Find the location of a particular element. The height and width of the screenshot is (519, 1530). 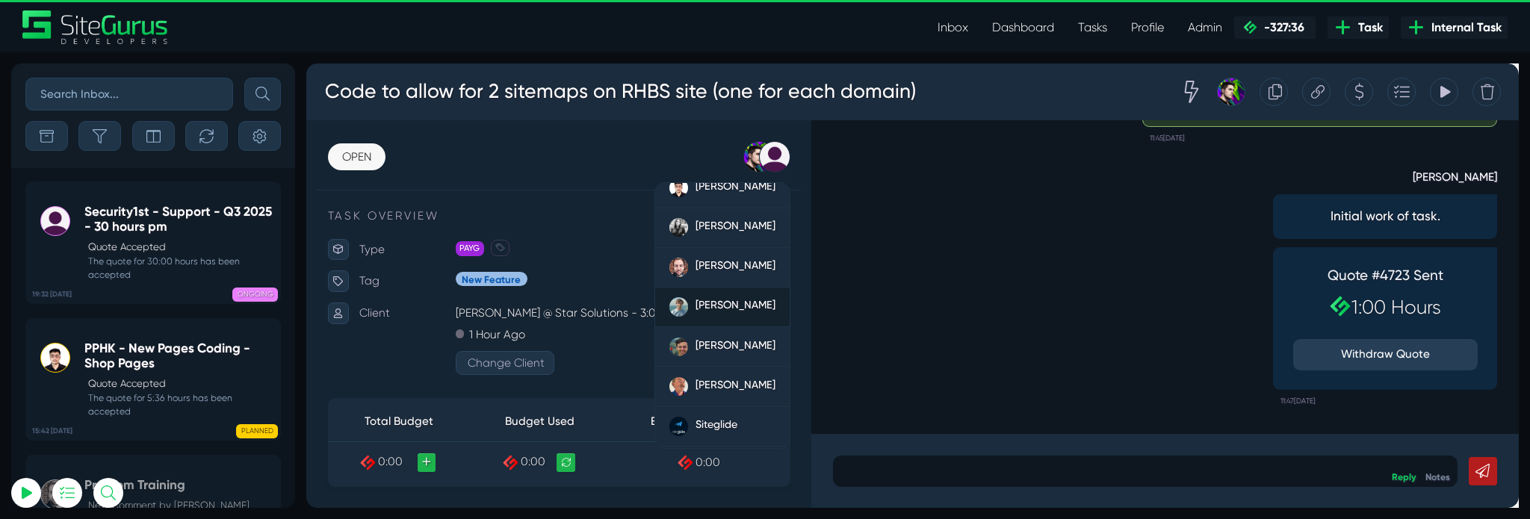

a: Admin is located at coordinates (1205, 28).